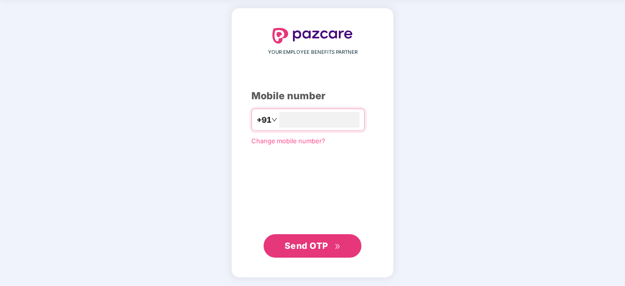  Describe the element at coordinates (313, 52) in the screenshot. I see `span: YOUR EMPLOYEE BENEFITS PARTNER` at that location.